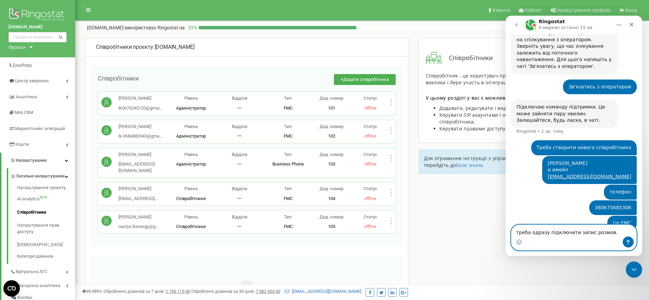 The height and width of the screenshot is (300, 649). What do you see at coordinates (365, 80) in the screenshot?
I see `button: +Додати співробітника` at bounding box center [365, 80].